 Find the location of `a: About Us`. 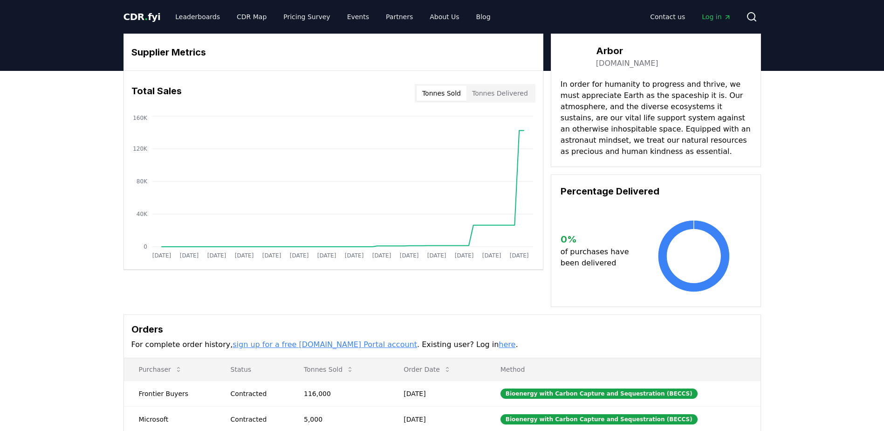

a: About Us is located at coordinates (444, 17).